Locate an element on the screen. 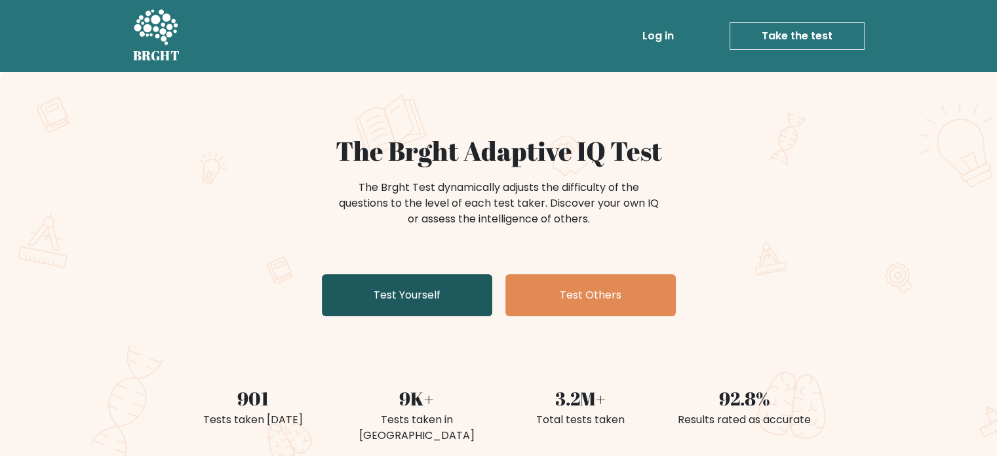  div: 3.2M+ is located at coordinates (581, 398).